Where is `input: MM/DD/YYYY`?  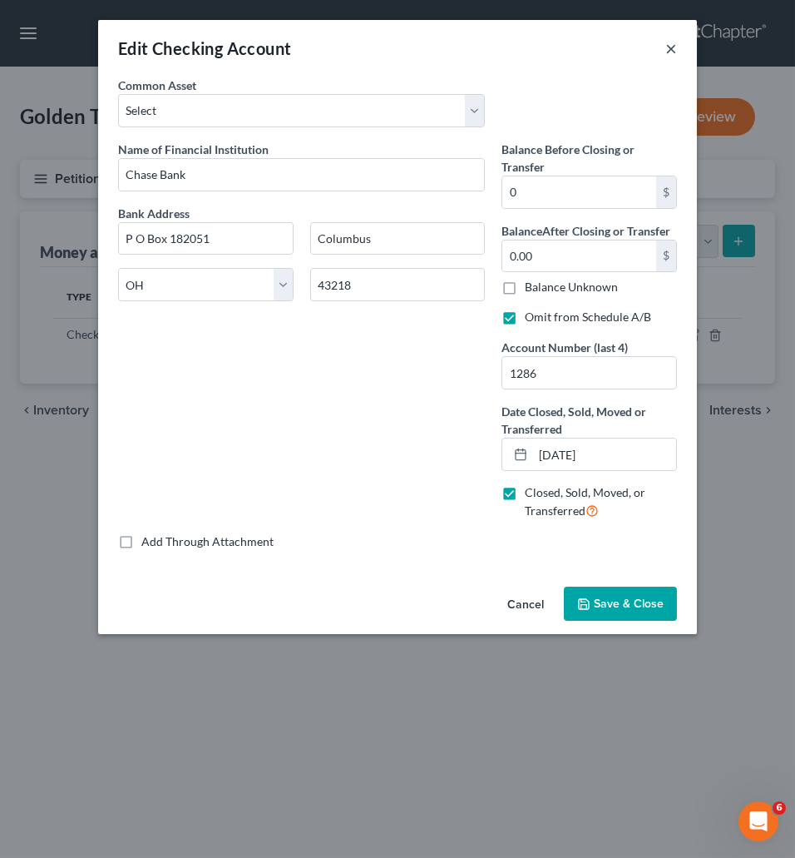
input: MM/DD/YYYY is located at coordinates (605, 454).